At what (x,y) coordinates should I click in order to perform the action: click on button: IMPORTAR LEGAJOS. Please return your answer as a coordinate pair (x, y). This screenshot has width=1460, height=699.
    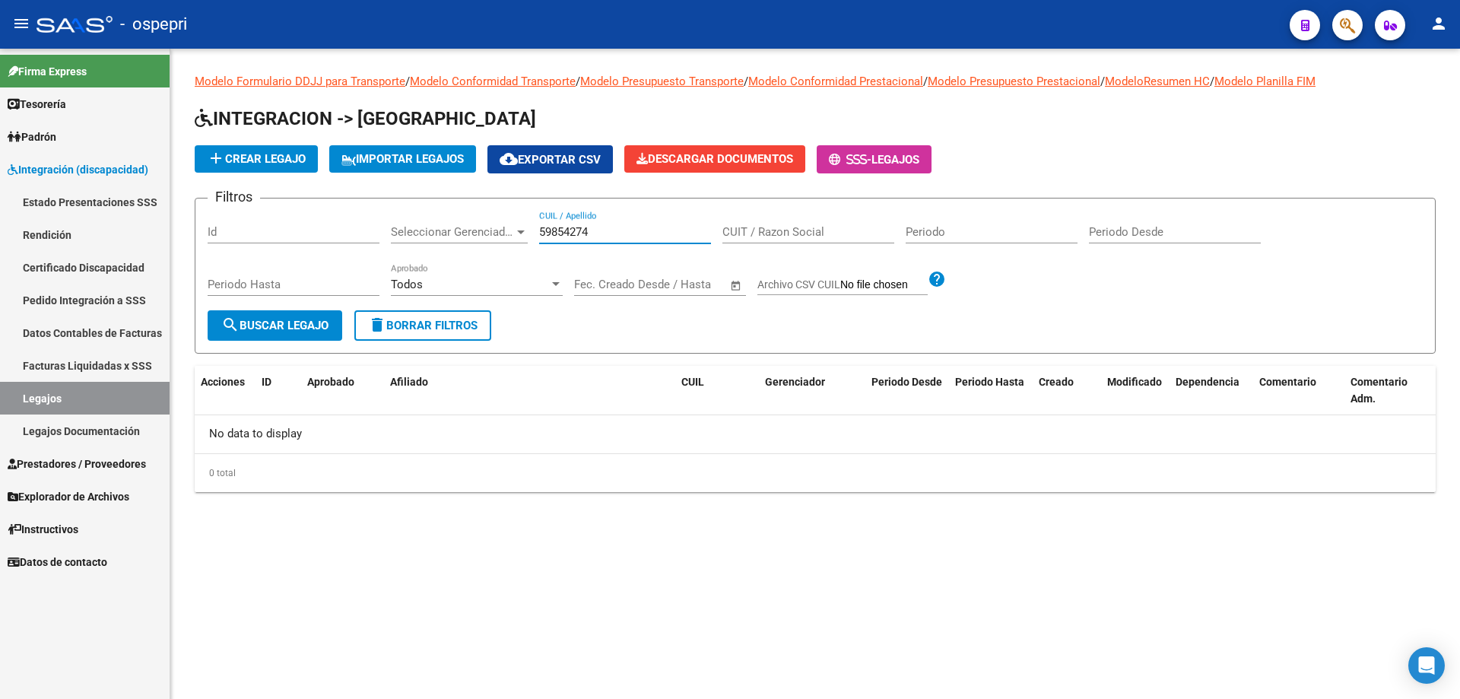
    Looking at the image, I should click on (402, 159).